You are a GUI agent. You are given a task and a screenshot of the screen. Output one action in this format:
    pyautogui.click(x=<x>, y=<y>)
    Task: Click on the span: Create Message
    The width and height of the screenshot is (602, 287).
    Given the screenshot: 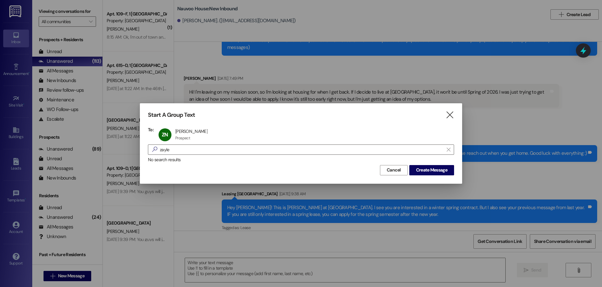 What is the action you would take?
    pyautogui.click(x=431, y=170)
    